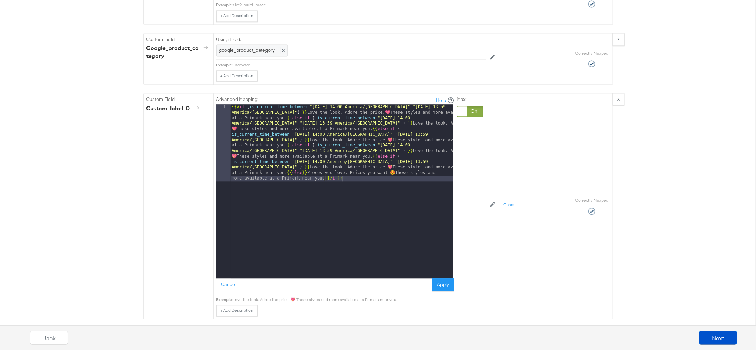  I want to click on span: x, so click(283, 50).